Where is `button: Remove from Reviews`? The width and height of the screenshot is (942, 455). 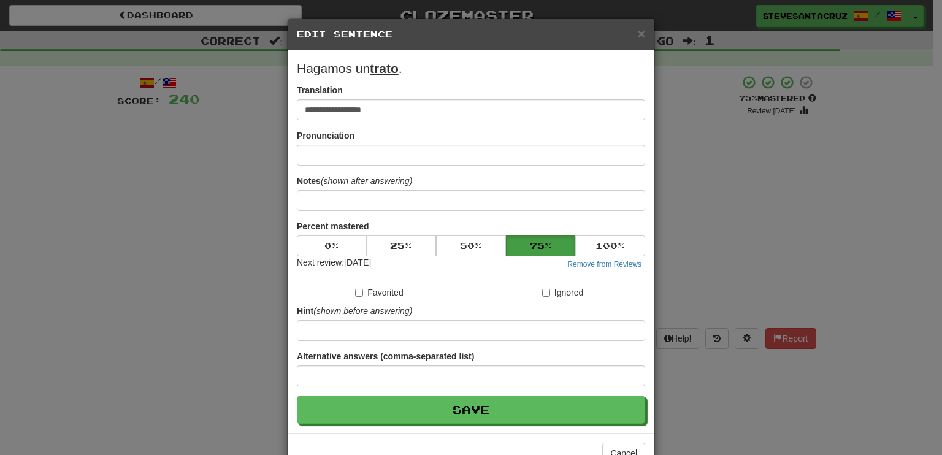
button: Remove from Reviews is located at coordinates (604, 264).